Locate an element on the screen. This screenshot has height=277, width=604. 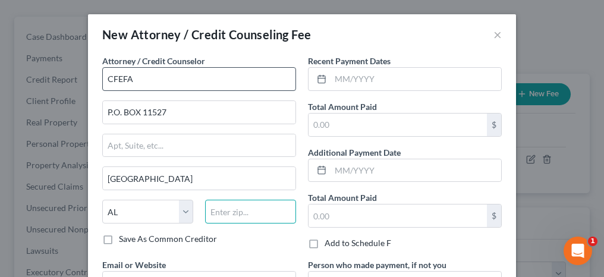
label: Add to Schedule F is located at coordinates (358, 243).